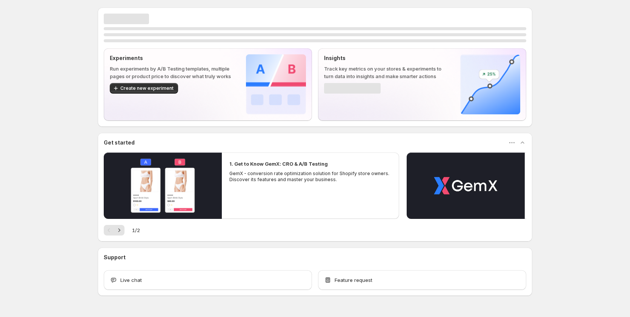 The width and height of the screenshot is (630, 317). What do you see at coordinates (354, 280) in the screenshot?
I see `span: Feature request` at bounding box center [354, 280].